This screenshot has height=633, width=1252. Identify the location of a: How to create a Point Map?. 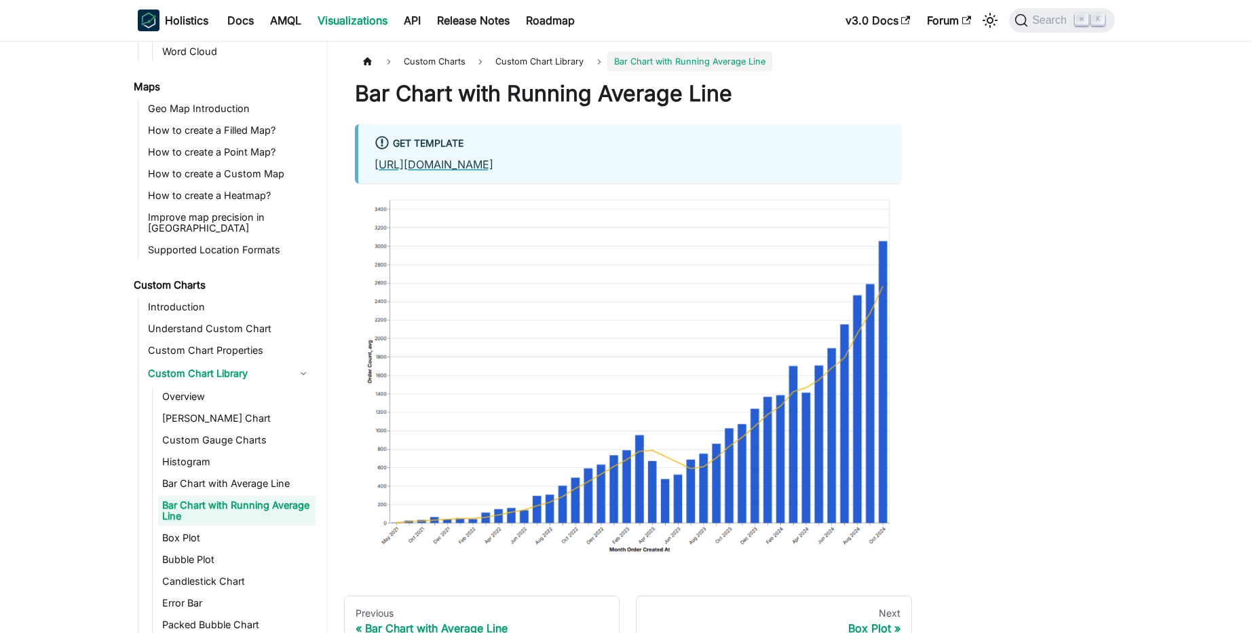
(229, 152).